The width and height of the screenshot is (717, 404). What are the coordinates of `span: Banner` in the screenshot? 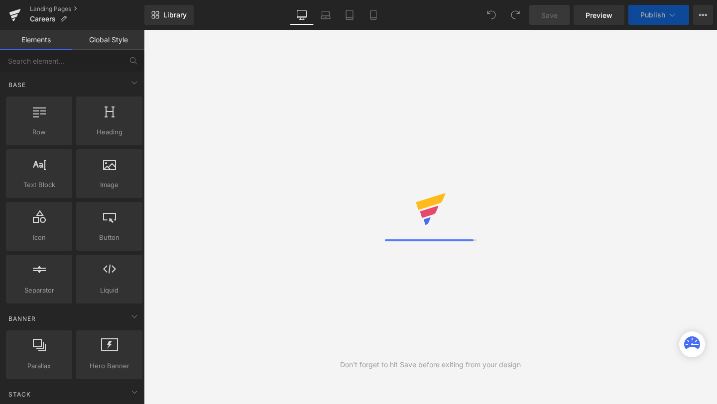 It's located at (22, 318).